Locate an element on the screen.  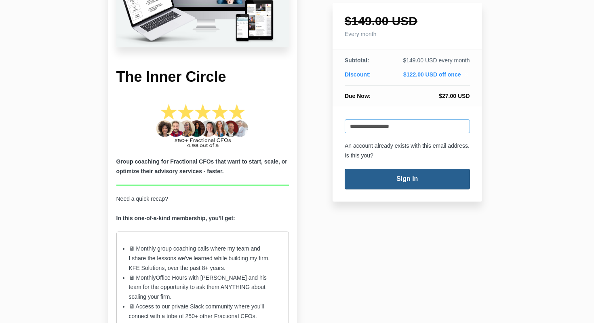
i: close is located at coordinates (466, 74).